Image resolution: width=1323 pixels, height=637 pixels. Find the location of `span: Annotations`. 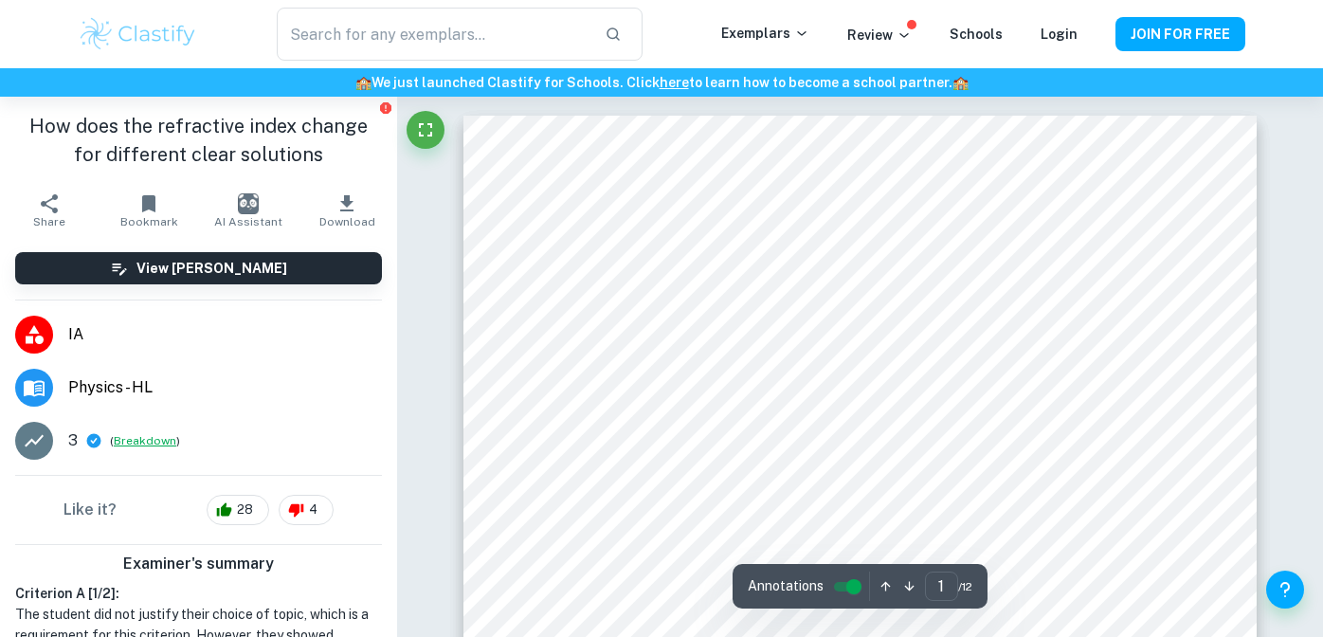

span: Annotations is located at coordinates (786, 586).